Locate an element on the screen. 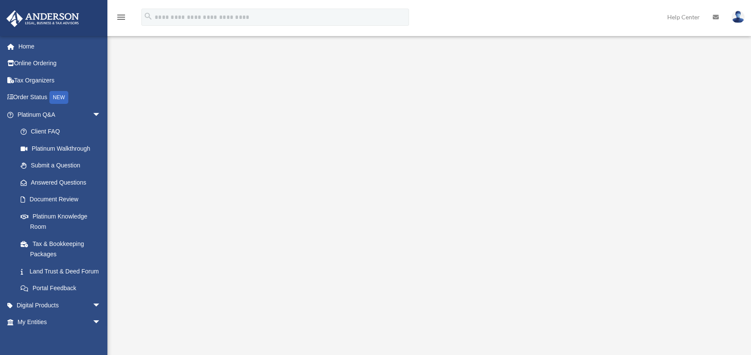 This screenshot has width=751, height=355. a: Tax & Bookkeeping Packages is located at coordinates (63, 249).